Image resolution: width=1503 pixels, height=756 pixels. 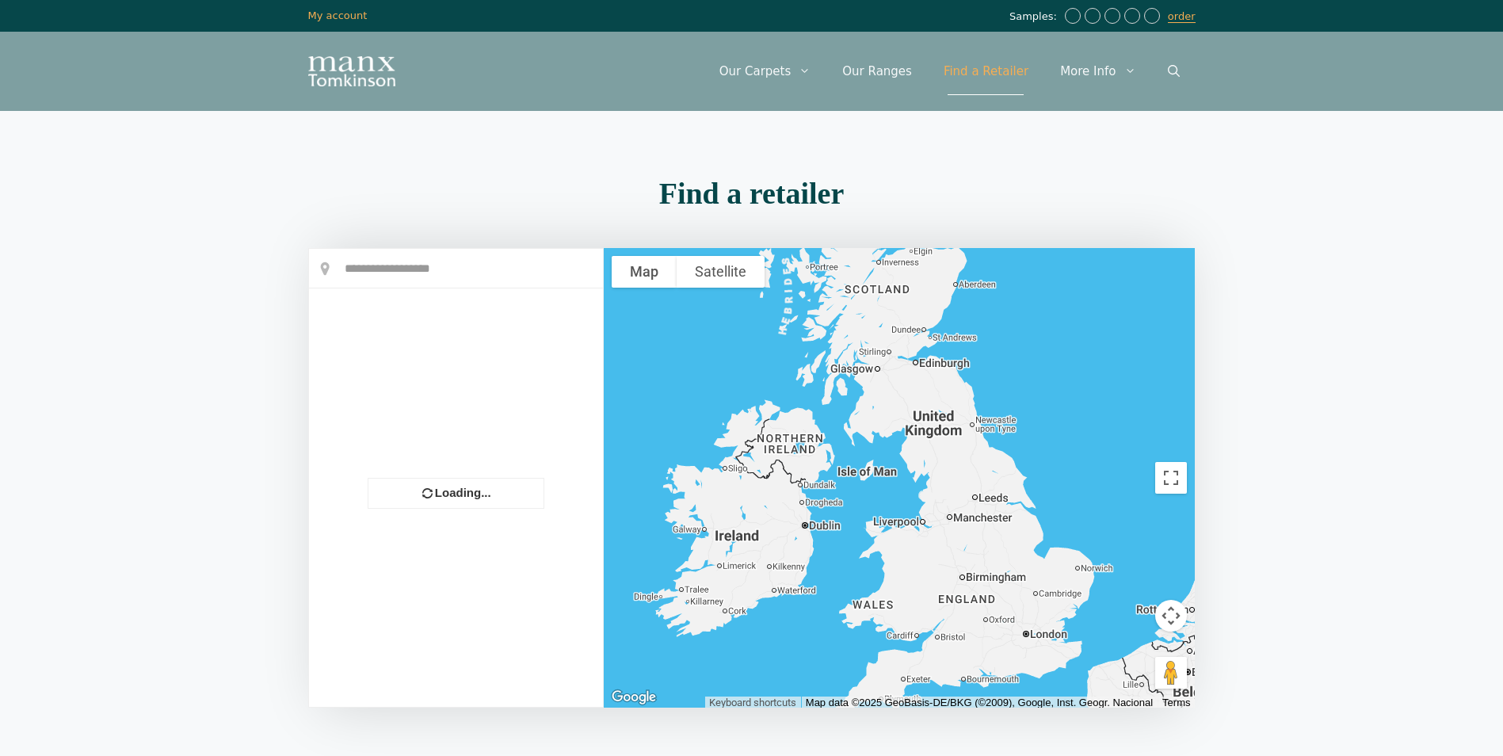 What do you see at coordinates (1173, 71) in the screenshot?
I see `a: Open Search Bar` at bounding box center [1173, 71].